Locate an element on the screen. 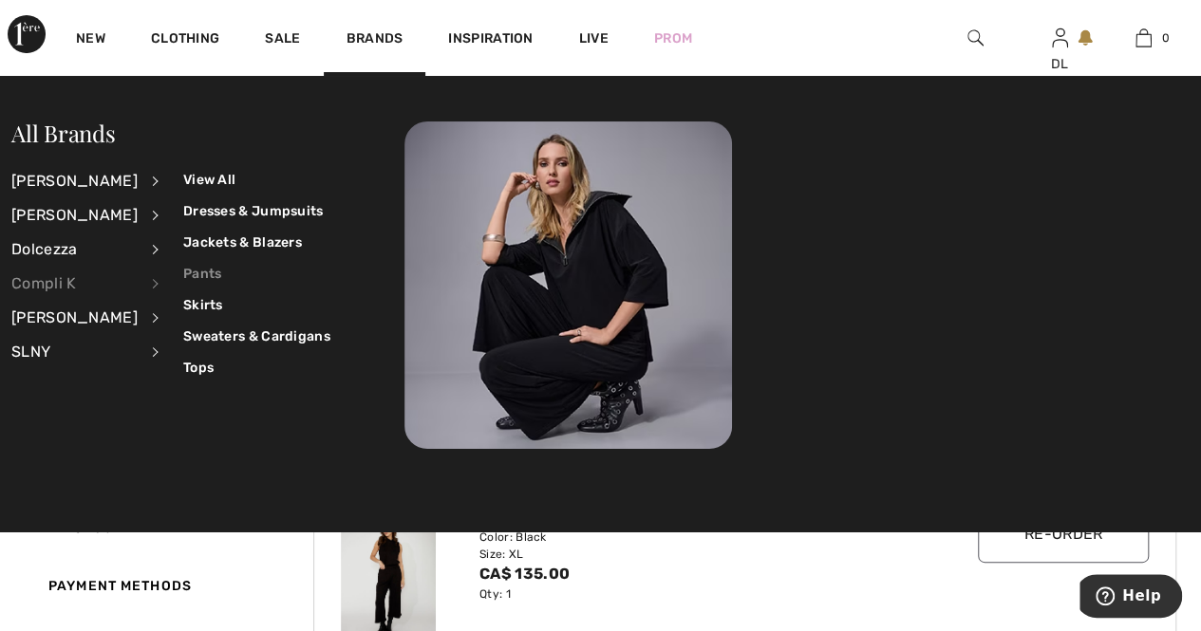 Image resolution: width=1201 pixels, height=631 pixels. span: Help is located at coordinates (62, 22).